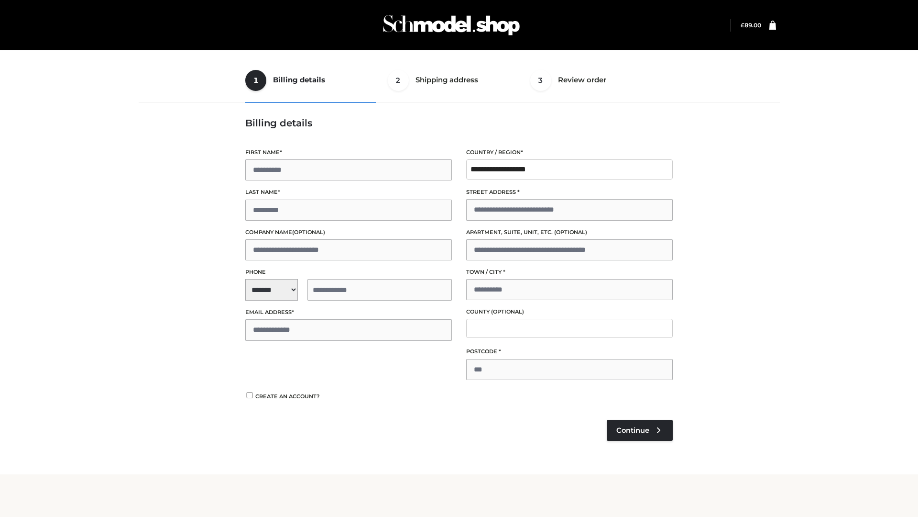 The image size is (918, 517). What do you see at coordinates (751, 25) in the screenshot?
I see `bdi: 89.00` at bounding box center [751, 25].